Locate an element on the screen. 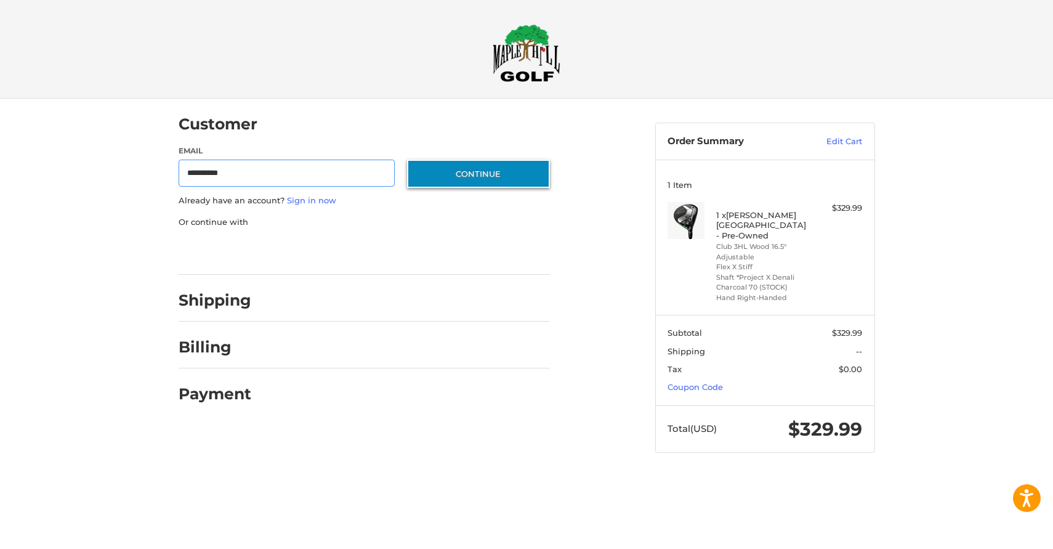 The height and width of the screenshot is (549, 1053). a: Coupon Code is located at coordinates (696, 387).